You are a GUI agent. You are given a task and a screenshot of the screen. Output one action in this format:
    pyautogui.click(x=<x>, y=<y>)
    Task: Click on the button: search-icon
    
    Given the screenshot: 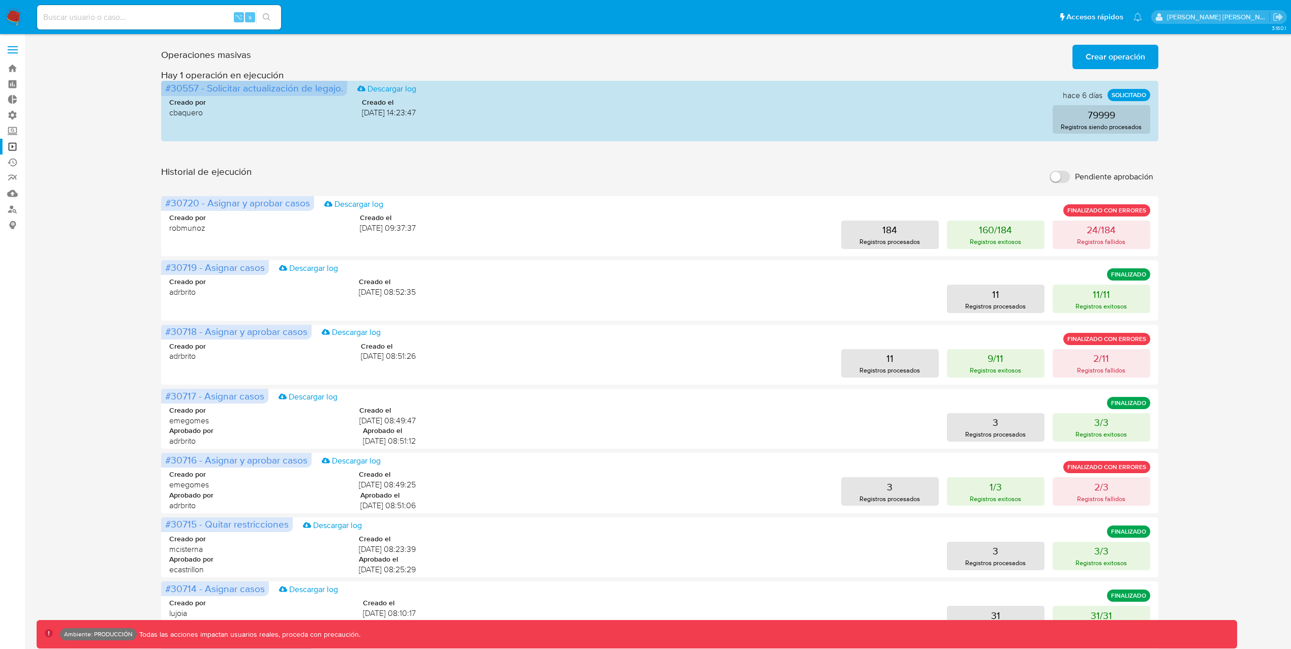 What is the action you would take?
    pyautogui.click(x=266, y=17)
    